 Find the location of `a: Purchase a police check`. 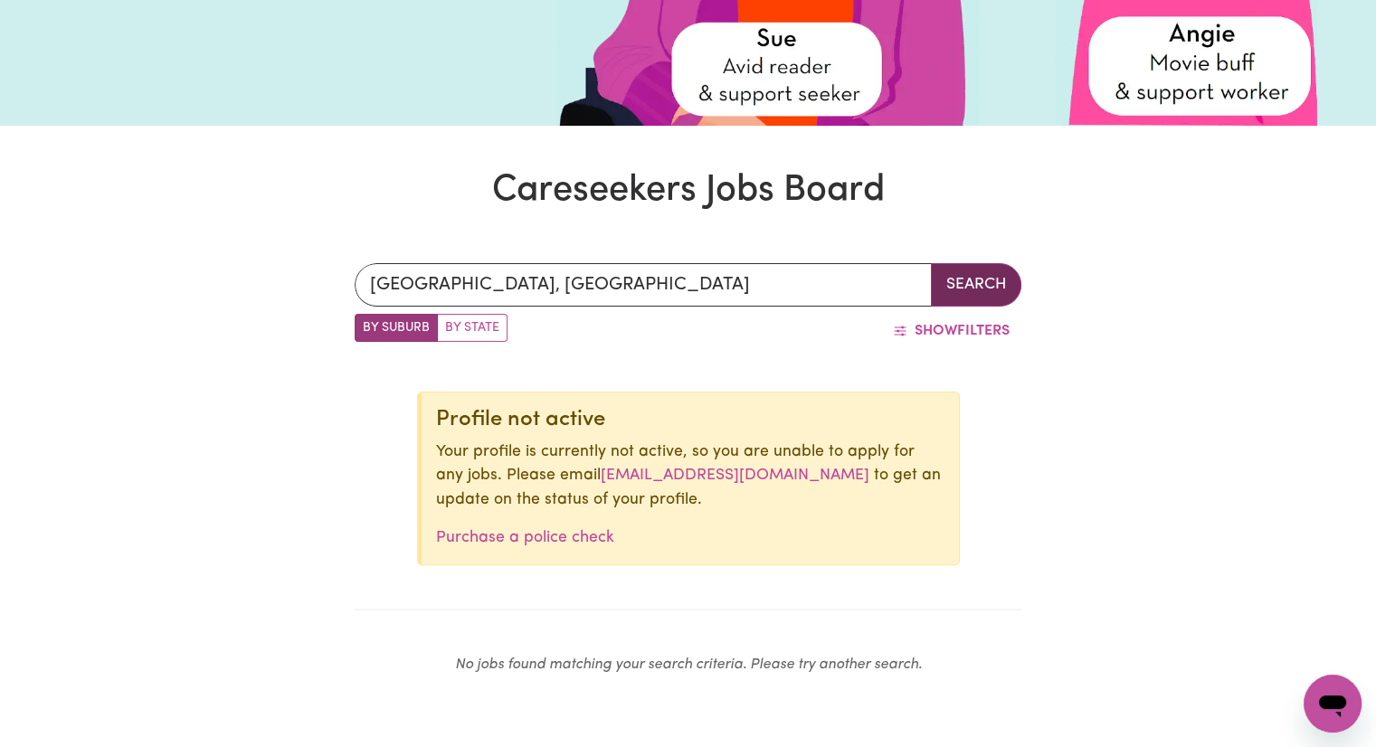

a: Purchase a police check is located at coordinates (525, 537).